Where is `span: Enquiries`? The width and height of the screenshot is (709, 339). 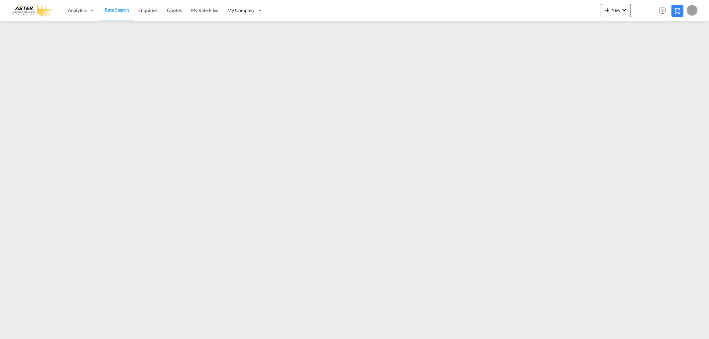
span: Enquiries is located at coordinates (148, 10).